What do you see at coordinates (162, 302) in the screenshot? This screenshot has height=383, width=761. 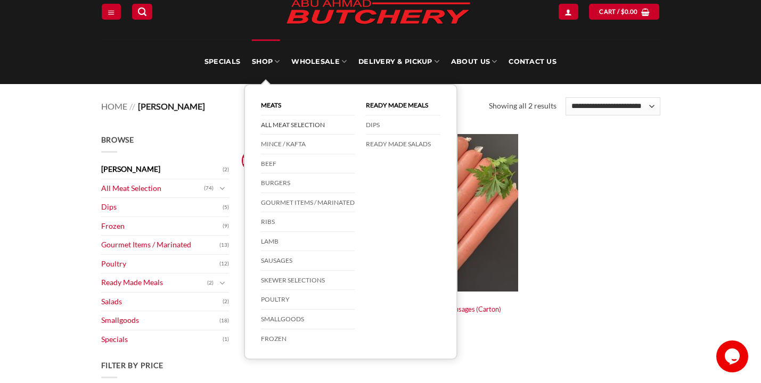 I see `a: Salads` at bounding box center [162, 302].